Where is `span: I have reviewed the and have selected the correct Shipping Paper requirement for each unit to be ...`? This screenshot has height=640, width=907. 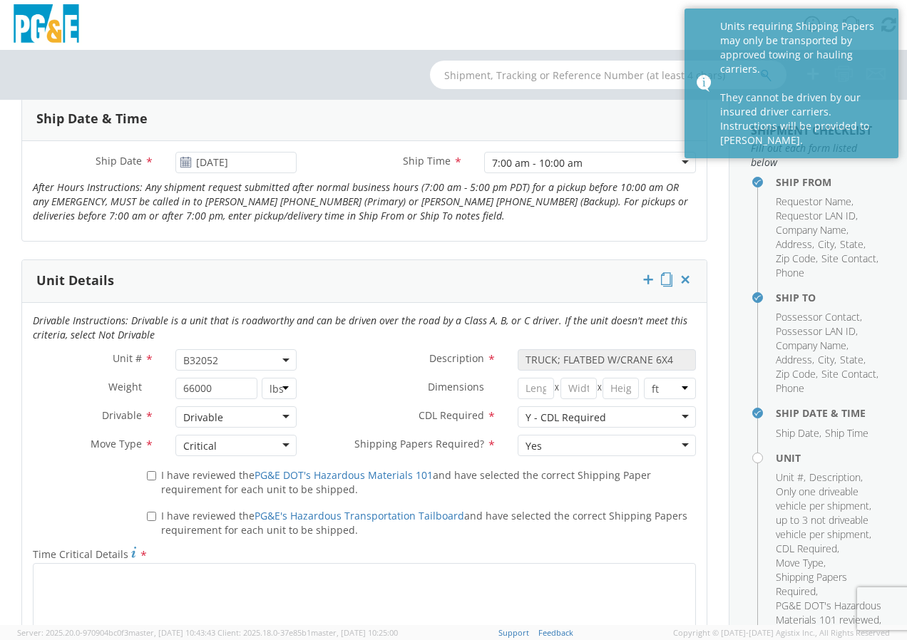
span: I have reviewed the and have selected the correct Shipping Paper requirement for each unit to be ... is located at coordinates (406, 482).